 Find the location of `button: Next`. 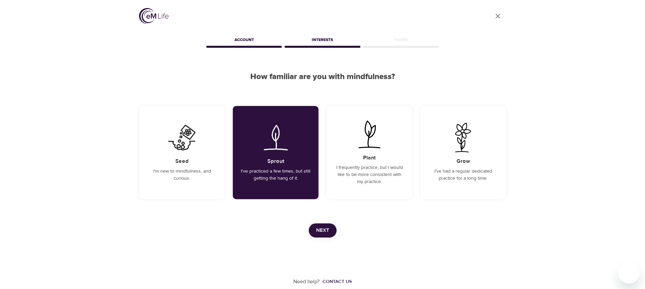

button: Next is located at coordinates (323, 230).